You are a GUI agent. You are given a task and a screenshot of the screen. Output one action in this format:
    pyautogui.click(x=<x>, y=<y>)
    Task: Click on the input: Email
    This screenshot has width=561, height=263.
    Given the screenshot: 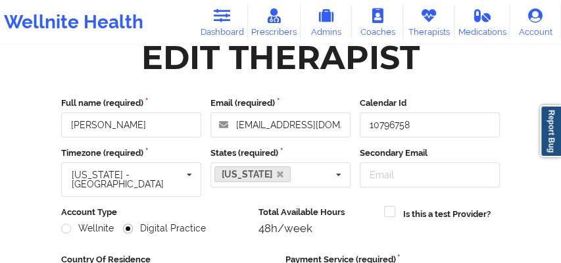 What is the action you would take?
    pyautogui.click(x=429, y=175)
    